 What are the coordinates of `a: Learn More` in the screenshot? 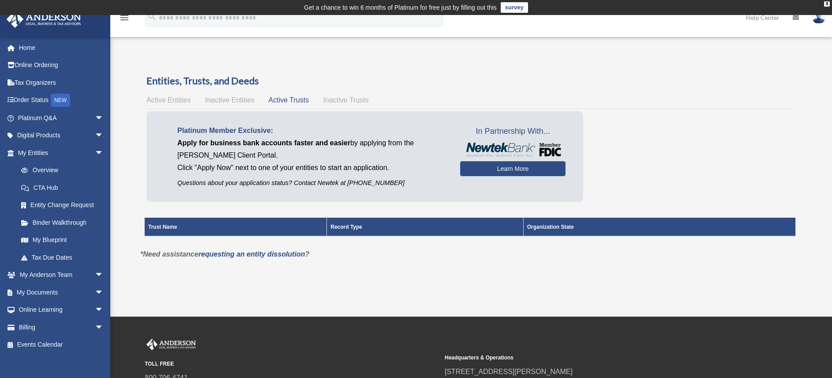 It's located at (513, 168).